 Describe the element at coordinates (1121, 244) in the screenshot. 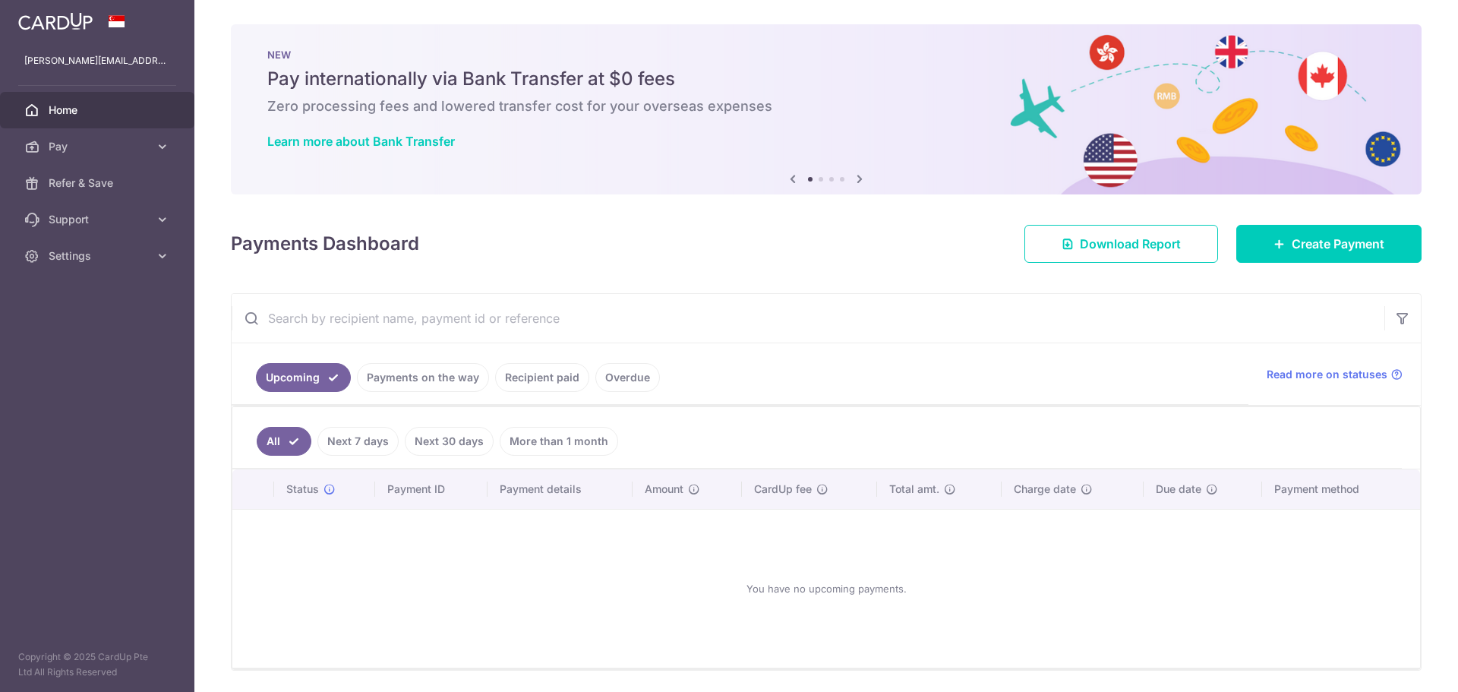

I see `a: Download Report` at that location.